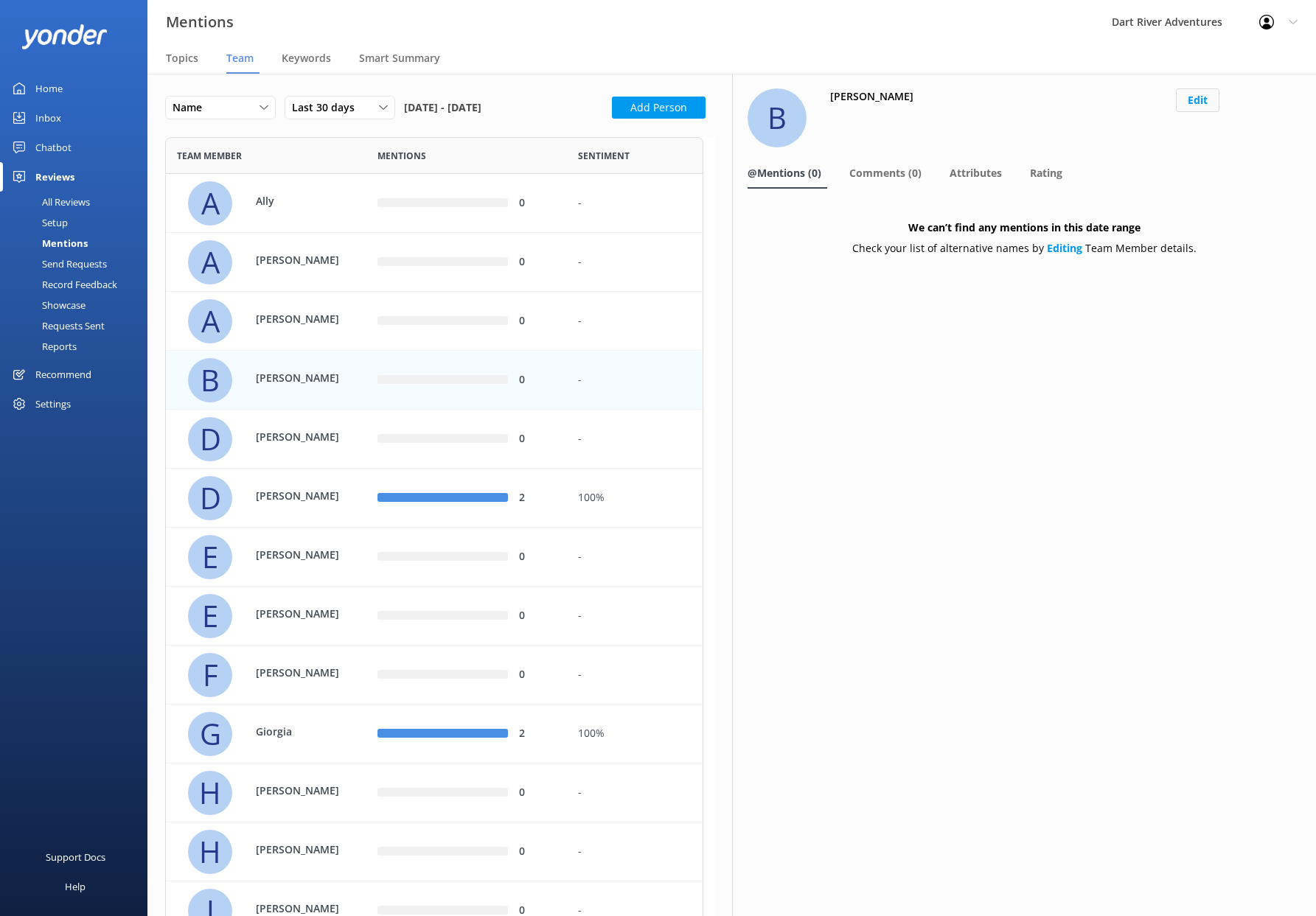  What do you see at coordinates (327, 108) in the screenshot?
I see `span: Last 30 days` at bounding box center [327, 108].